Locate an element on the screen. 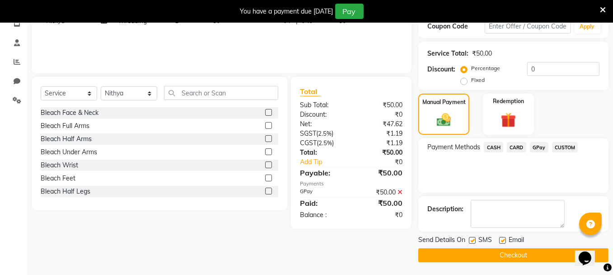 The height and width of the screenshot is (275, 613). div: Bleach Feet is located at coordinates (58, 178).